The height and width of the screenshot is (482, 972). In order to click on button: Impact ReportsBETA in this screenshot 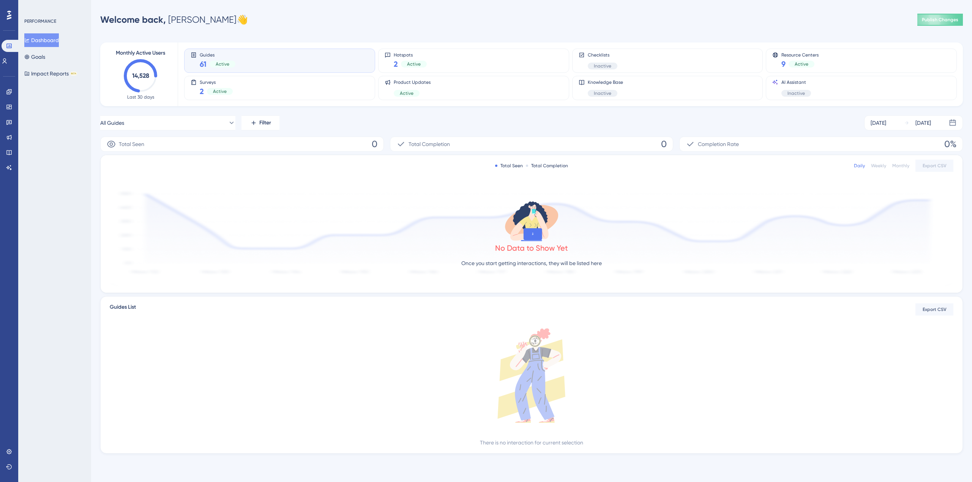, I will do `click(50, 74)`.